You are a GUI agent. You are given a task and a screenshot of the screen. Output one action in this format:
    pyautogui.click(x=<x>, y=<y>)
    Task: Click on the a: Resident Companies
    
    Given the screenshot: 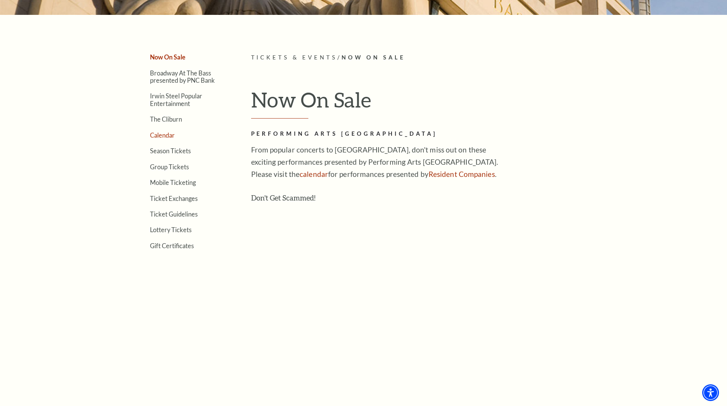 What is the action you would take?
    pyautogui.click(x=462, y=174)
    